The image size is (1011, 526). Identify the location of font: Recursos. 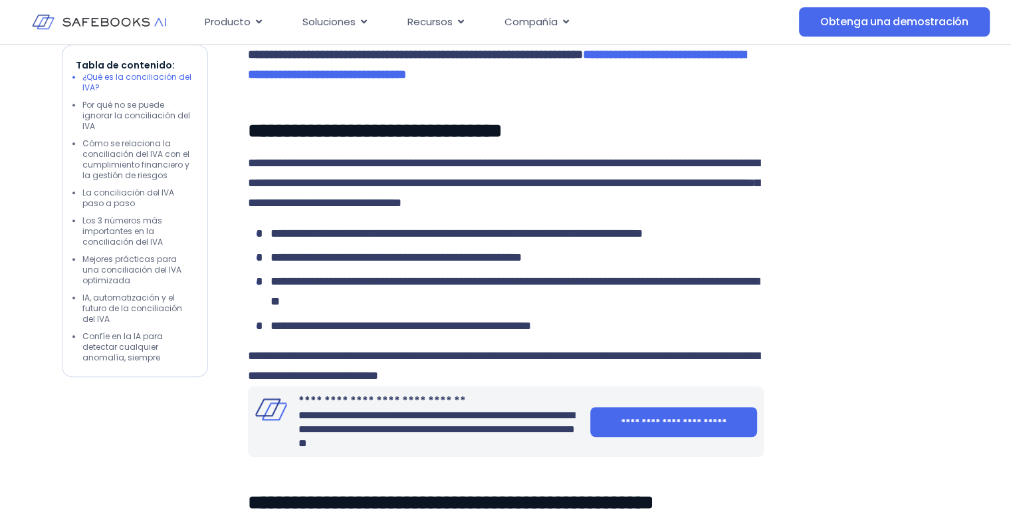
(430, 21).